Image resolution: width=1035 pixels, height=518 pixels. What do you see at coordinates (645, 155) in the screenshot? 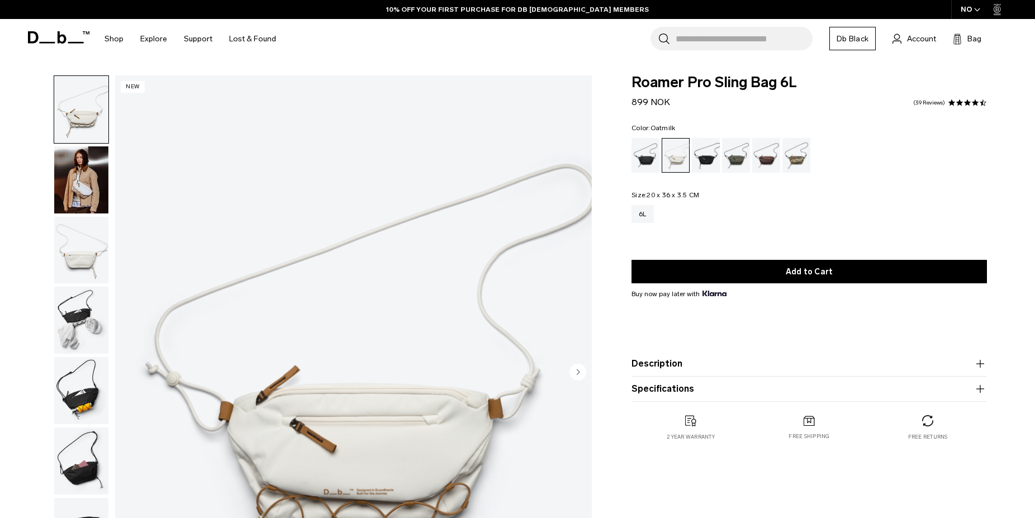
I see `a: Black Out` at bounding box center [645, 155].